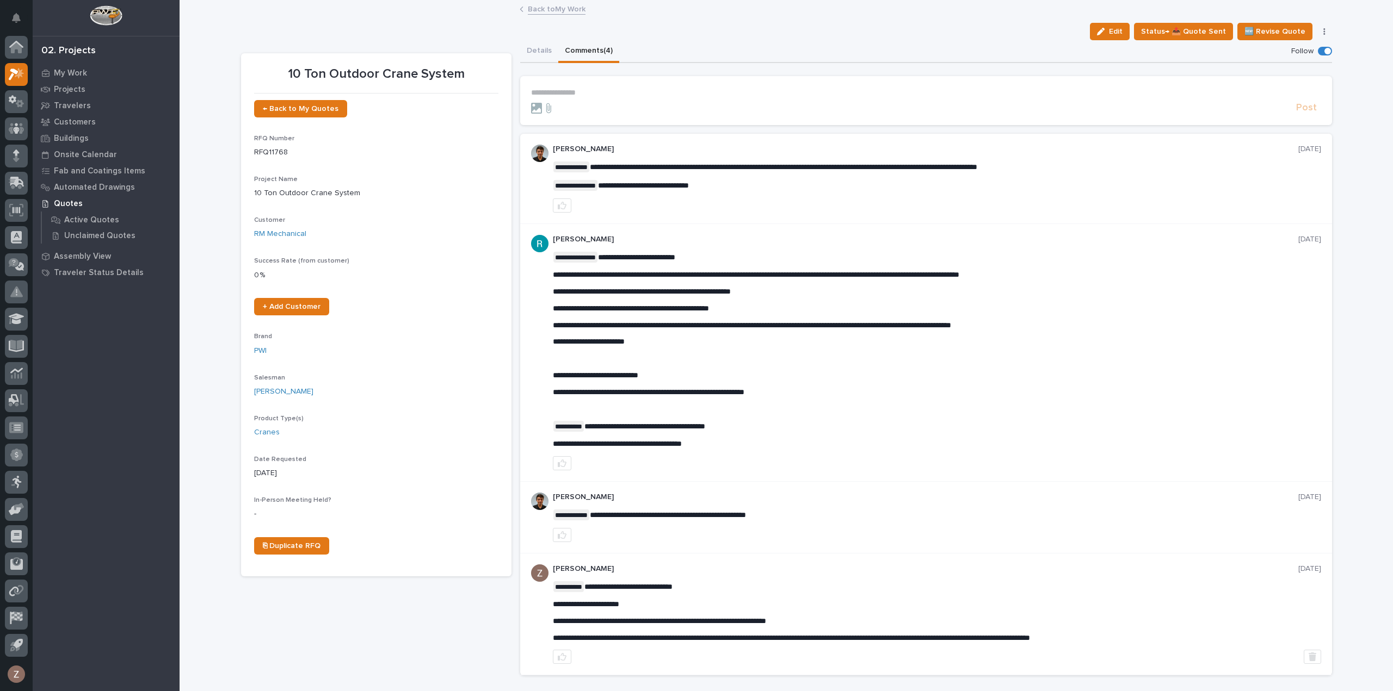 The width and height of the screenshot is (1393, 691). I want to click on button: users-avatar, so click(16, 675).